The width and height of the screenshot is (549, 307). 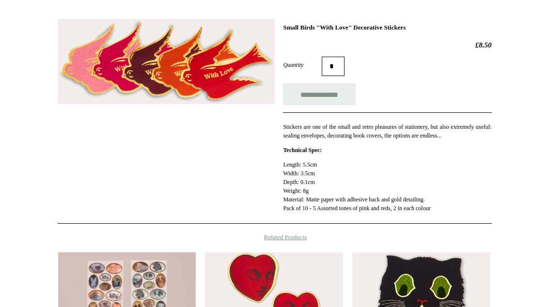 I want to click on img: Small Birds "With Love" Decorative Stickers, so click(x=166, y=62).